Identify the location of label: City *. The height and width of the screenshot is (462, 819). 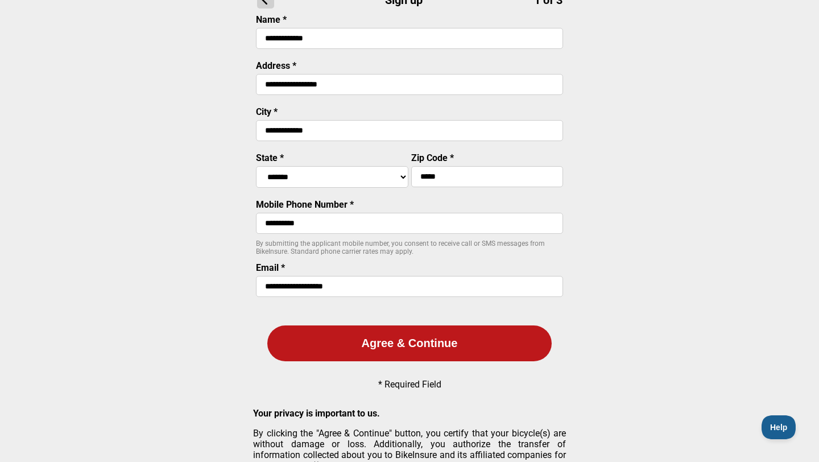
(267, 112).